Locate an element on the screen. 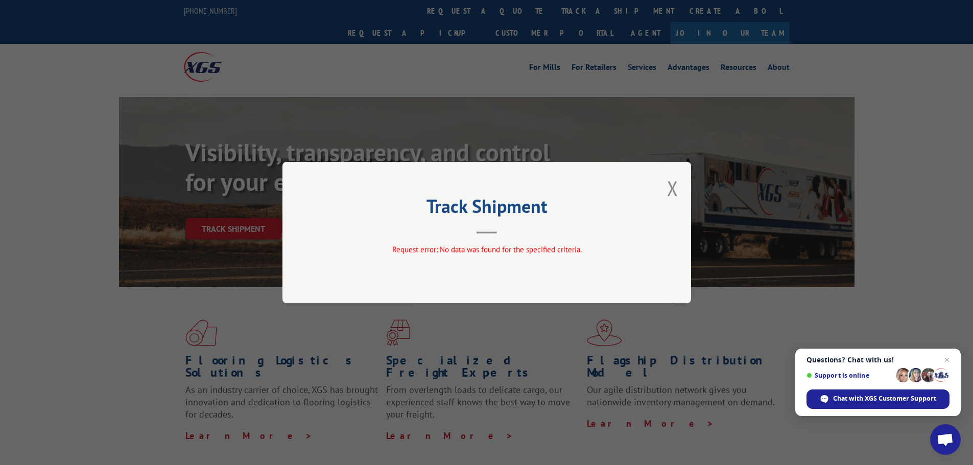 This screenshot has height=465, width=973. button: Close modal is located at coordinates (673, 188).